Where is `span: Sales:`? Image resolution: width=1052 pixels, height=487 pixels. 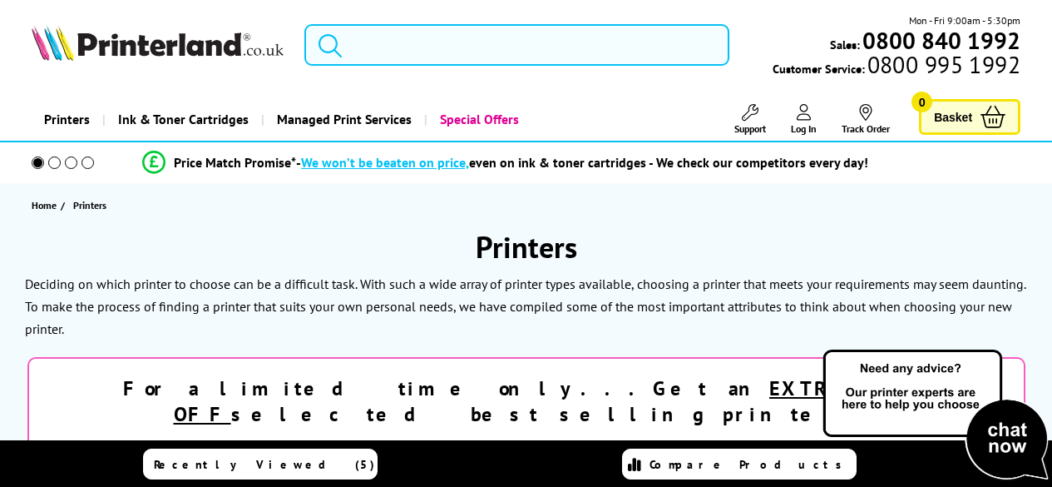
span: Sales: is located at coordinates (845, 44).